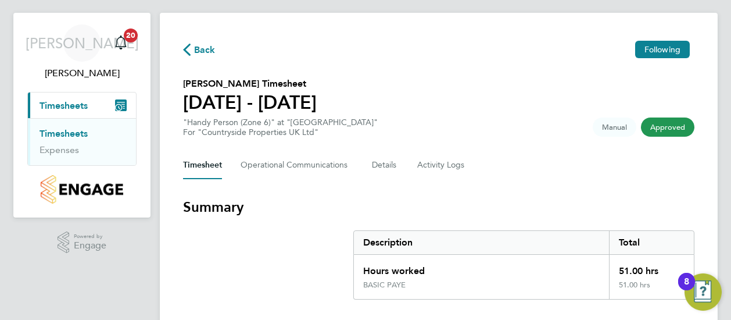  Describe the element at coordinates (662, 49) in the screenshot. I see `span: Following` at that location.